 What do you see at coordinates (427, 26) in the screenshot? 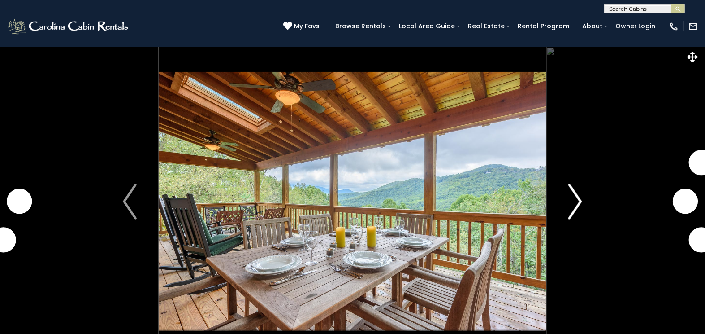
I see `a: Local Area Guide` at bounding box center [427, 26].